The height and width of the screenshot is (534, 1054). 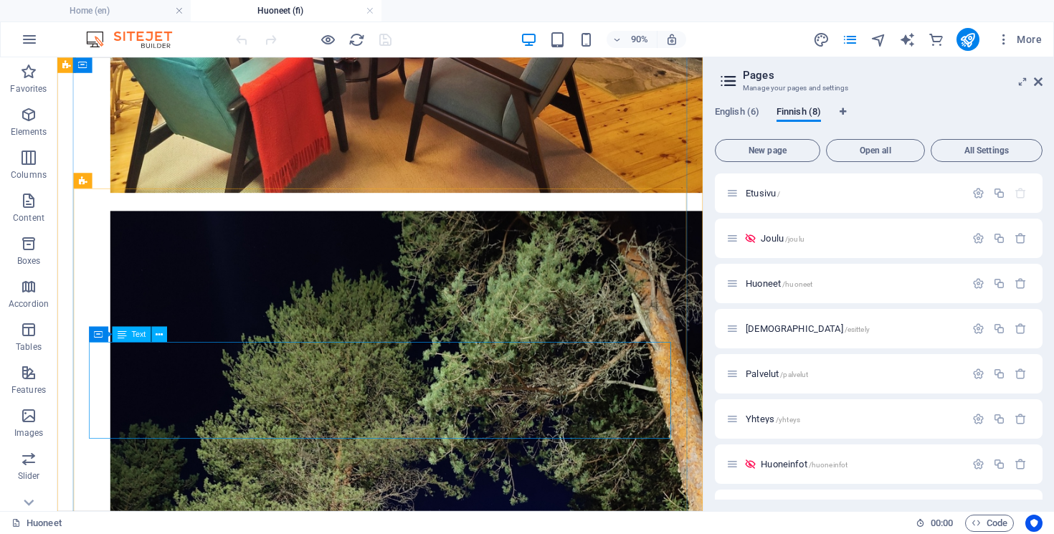 I want to click on span: /esittely, so click(x=857, y=329).